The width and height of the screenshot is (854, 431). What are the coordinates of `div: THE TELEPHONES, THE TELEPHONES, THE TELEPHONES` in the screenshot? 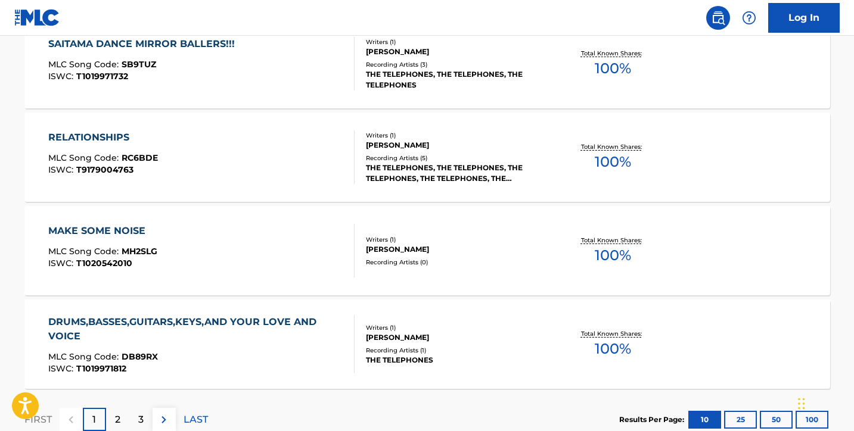 It's located at (456, 80).